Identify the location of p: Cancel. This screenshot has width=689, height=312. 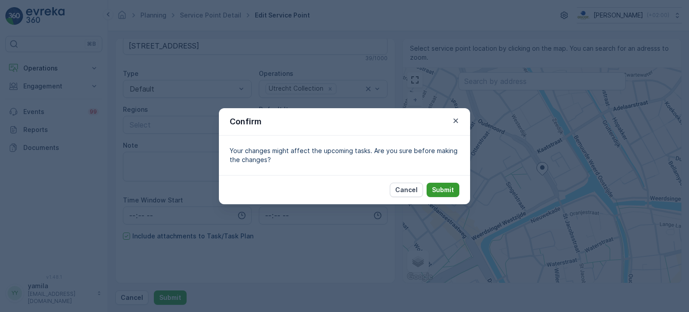
(406, 190).